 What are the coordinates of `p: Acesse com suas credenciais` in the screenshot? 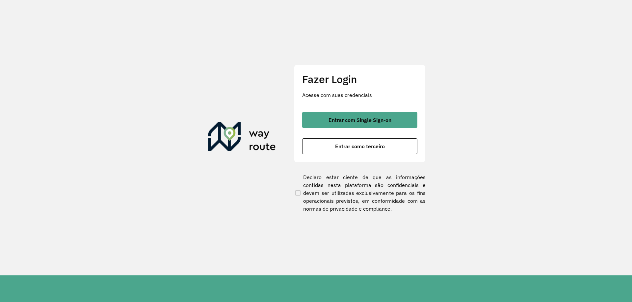 It's located at (360, 95).